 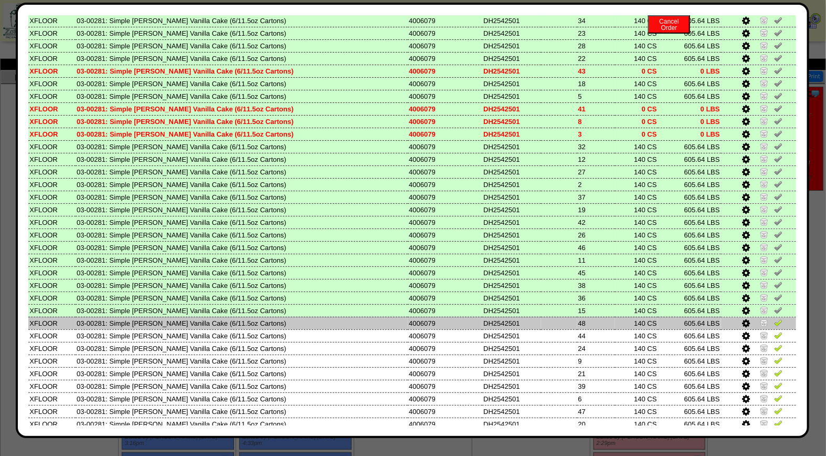 What do you see at coordinates (596, 20) in the screenshot?
I see `td: 34` at bounding box center [596, 20].